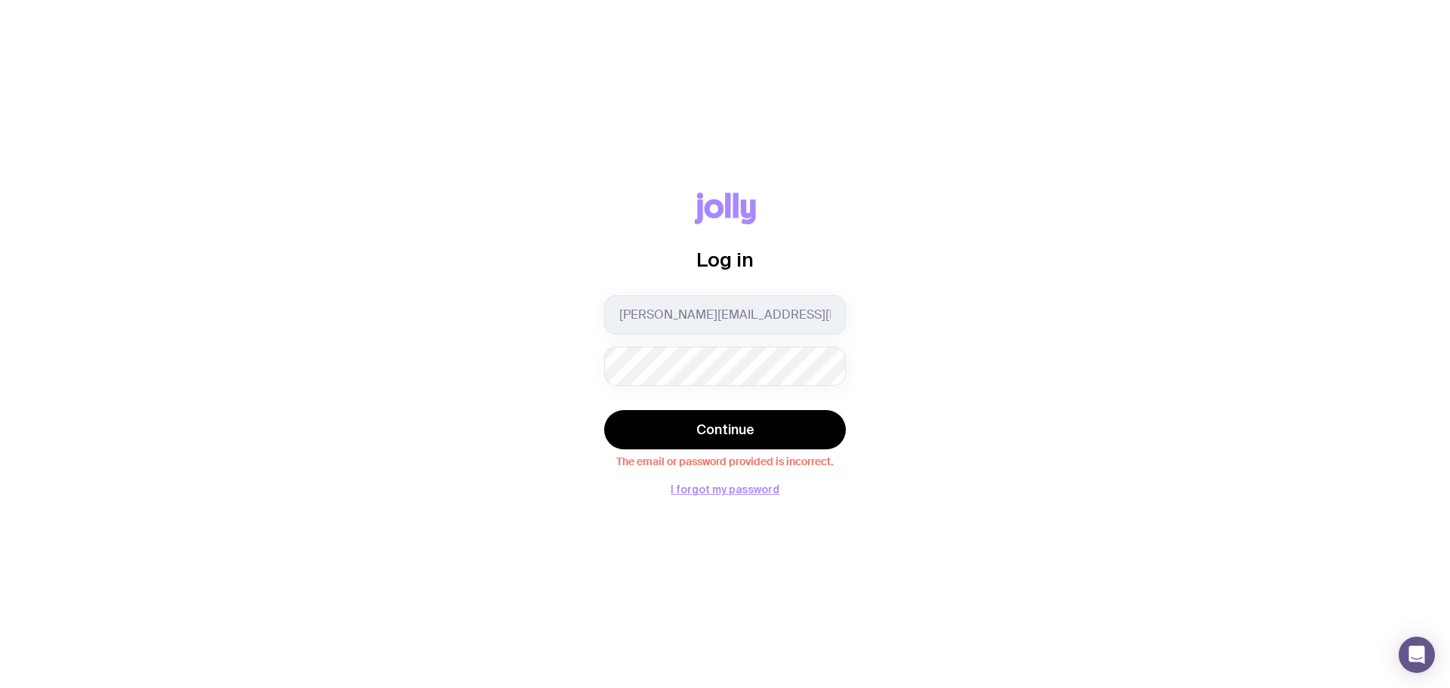 Image resolution: width=1450 pixels, height=688 pixels. Describe the element at coordinates (1417, 655) in the screenshot. I see `div: Open Intercom Messenger` at that location.